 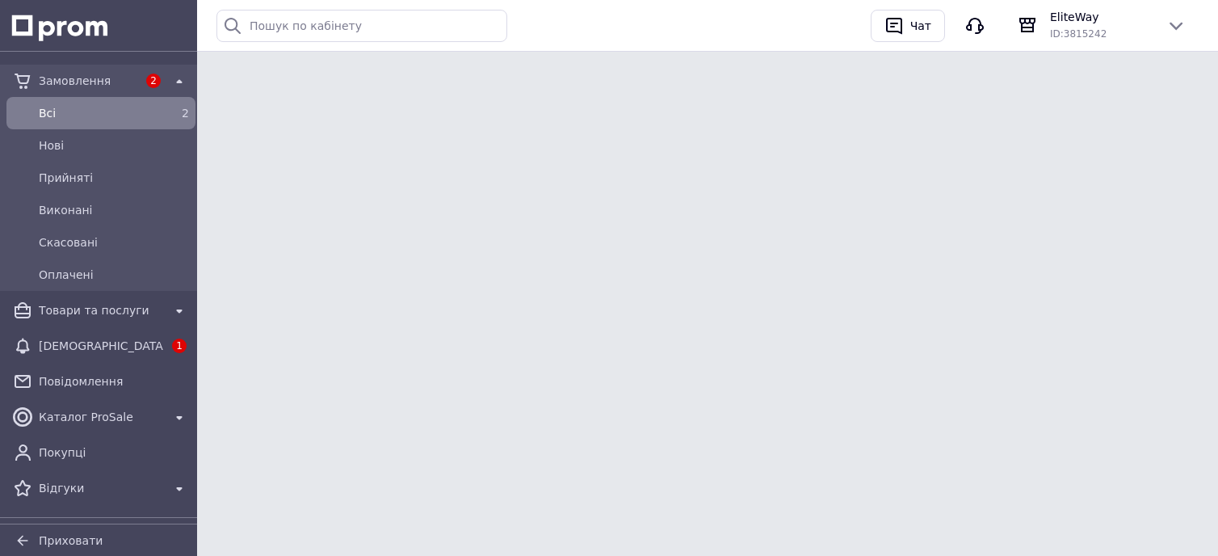 What do you see at coordinates (70, 540) in the screenshot?
I see `span: Приховати` at bounding box center [70, 540].